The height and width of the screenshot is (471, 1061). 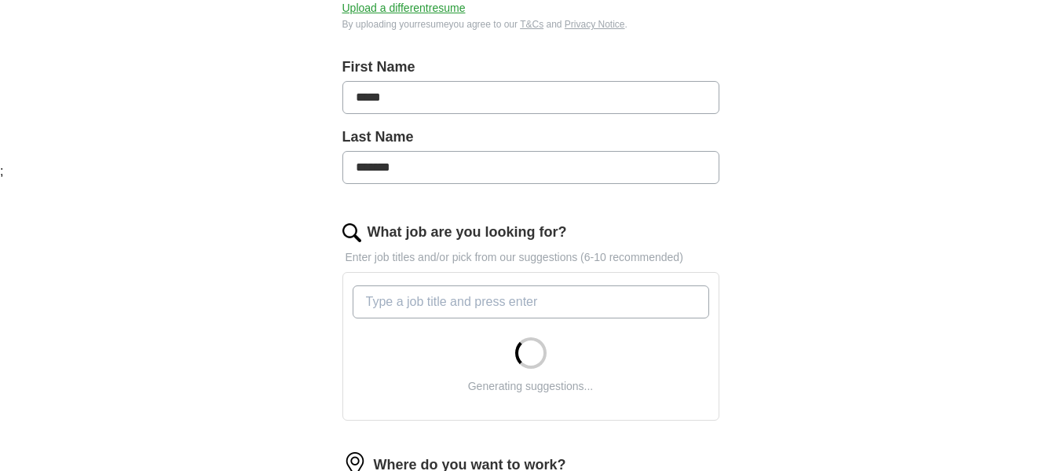 What do you see at coordinates (531, 24) in the screenshot?
I see `div: By uploading your resume you agree to our and .` at bounding box center [531, 24].